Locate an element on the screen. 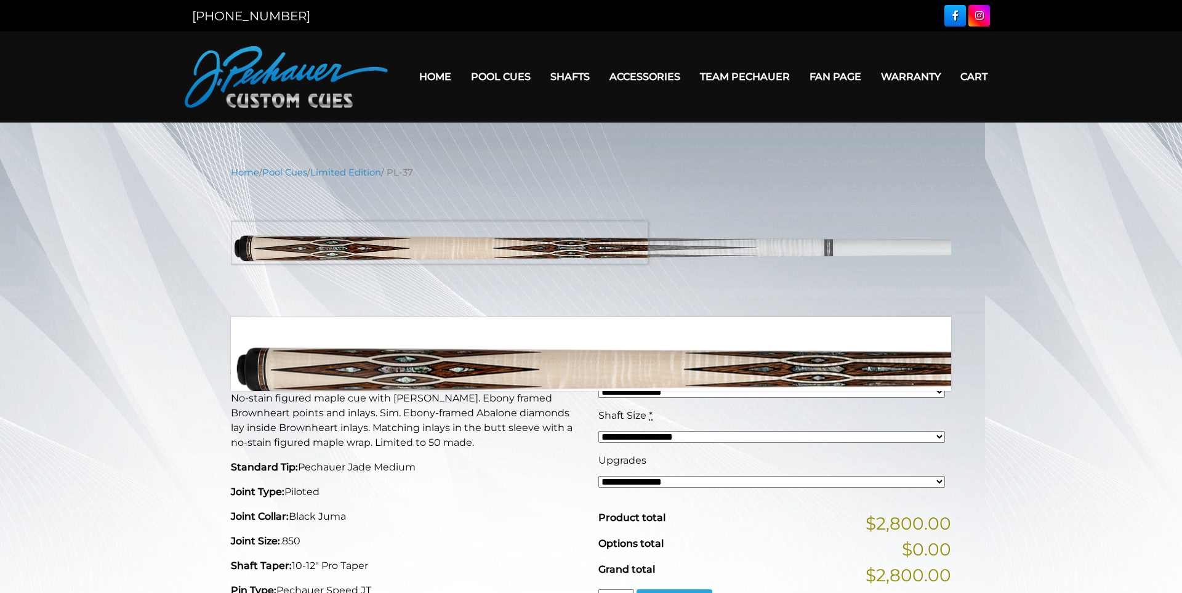 This screenshot has width=1182, height=593. span: Upgrades is located at coordinates (622, 460).